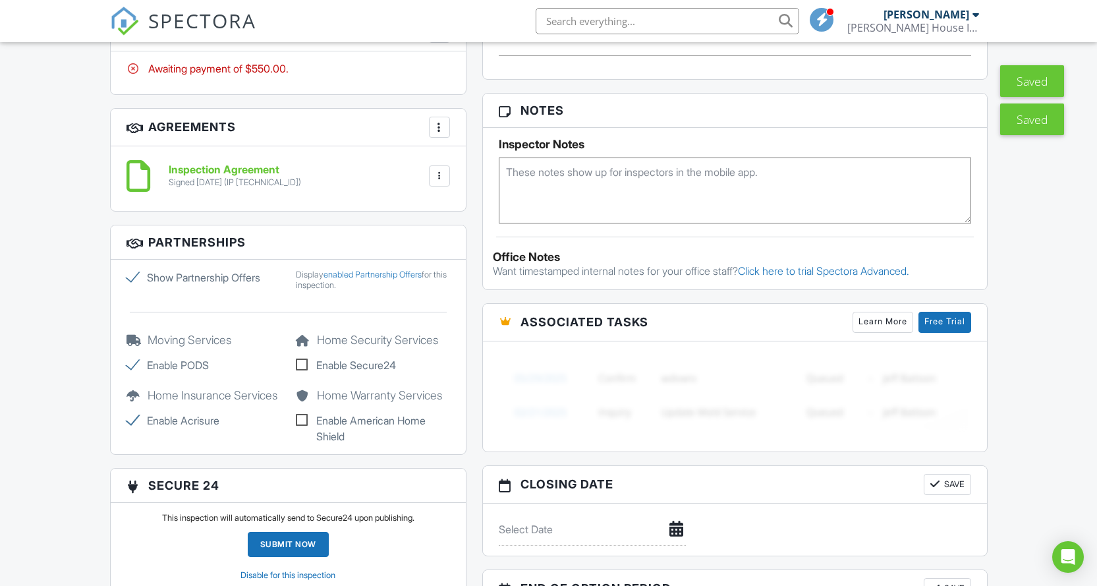 The height and width of the screenshot is (586, 1097). Describe the element at coordinates (913, 28) in the screenshot. I see `div: Lee House Inspections LLC` at that location.